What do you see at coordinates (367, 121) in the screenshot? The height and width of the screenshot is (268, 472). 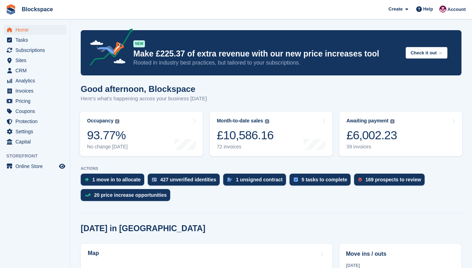 I see `div: Awaiting payment` at bounding box center [367, 121].